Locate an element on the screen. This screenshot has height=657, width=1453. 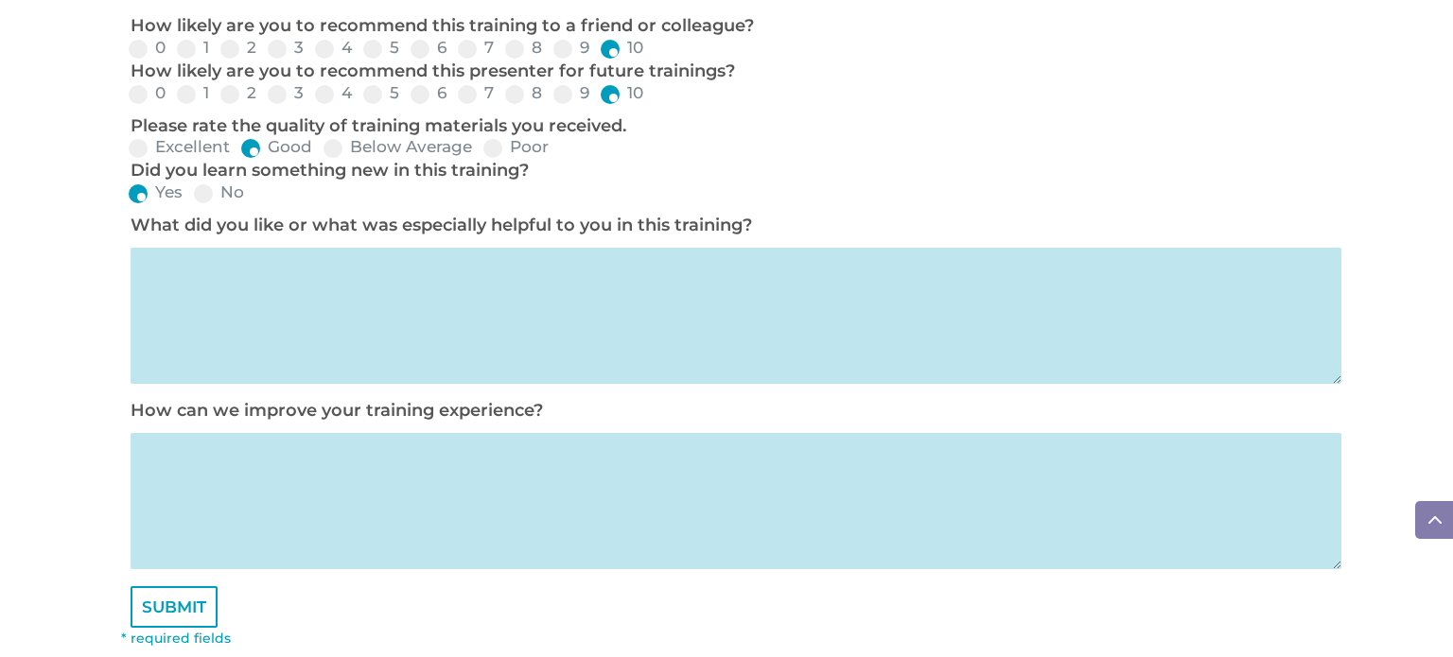
p: How likely are you to recommend this training to a friend or colleague? is located at coordinates (731, 26).